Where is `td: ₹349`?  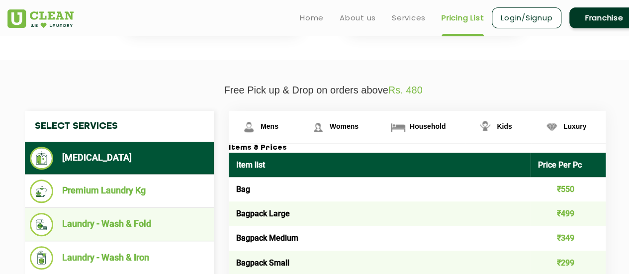
td: ₹349 is located at coordinates (568, 238).